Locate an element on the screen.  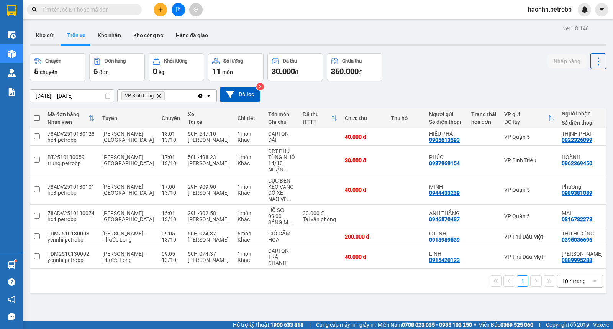
div: ĐC lấy is located at coordinates (526, 122).